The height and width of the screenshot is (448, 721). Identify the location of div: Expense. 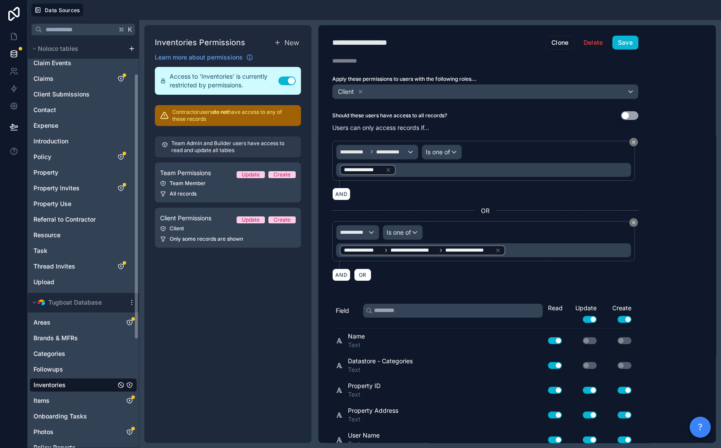
(83, 126).